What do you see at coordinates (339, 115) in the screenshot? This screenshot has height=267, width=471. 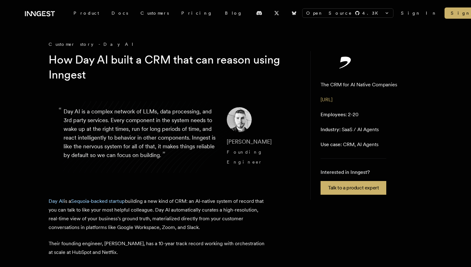 I see `p: 2-20` at bounding box center [339, 115].